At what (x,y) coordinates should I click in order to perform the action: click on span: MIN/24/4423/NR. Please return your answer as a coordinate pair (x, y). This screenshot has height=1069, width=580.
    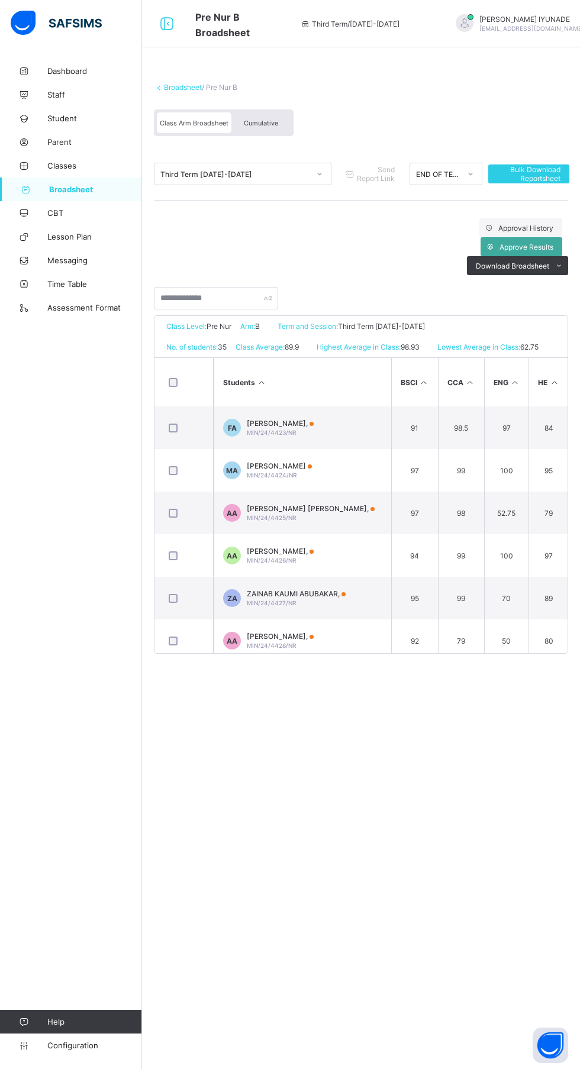
    Looking at the image, I should click on (271, 433).